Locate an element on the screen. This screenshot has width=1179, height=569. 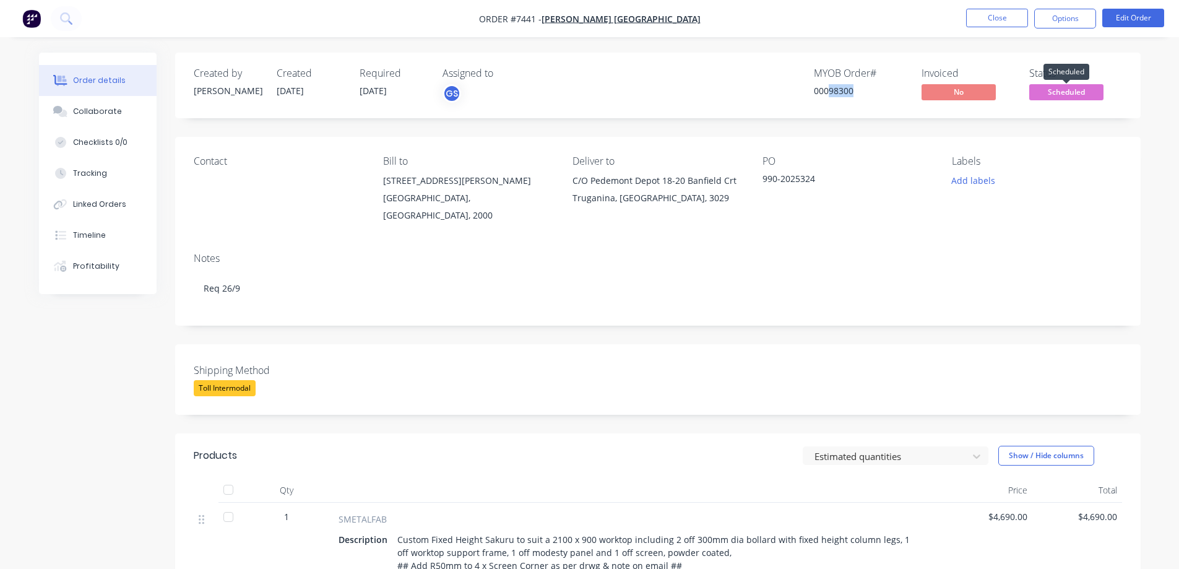
span: Order #7441 - is located at coordinates (510, 19).